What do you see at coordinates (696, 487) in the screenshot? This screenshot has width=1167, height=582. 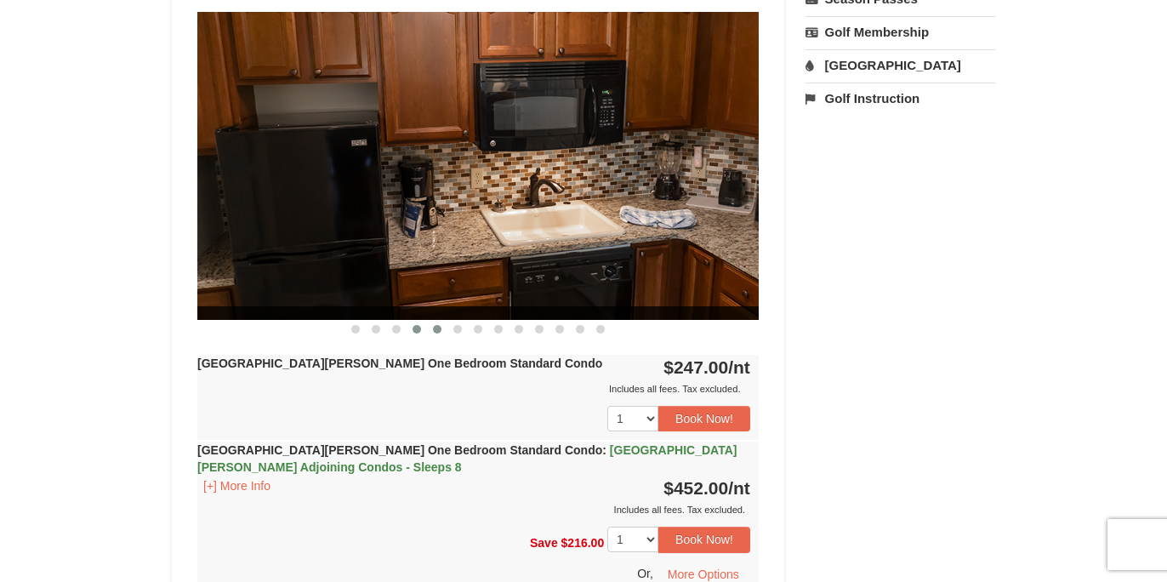 I see `span: $452.00` at bounding box center [696, 487].